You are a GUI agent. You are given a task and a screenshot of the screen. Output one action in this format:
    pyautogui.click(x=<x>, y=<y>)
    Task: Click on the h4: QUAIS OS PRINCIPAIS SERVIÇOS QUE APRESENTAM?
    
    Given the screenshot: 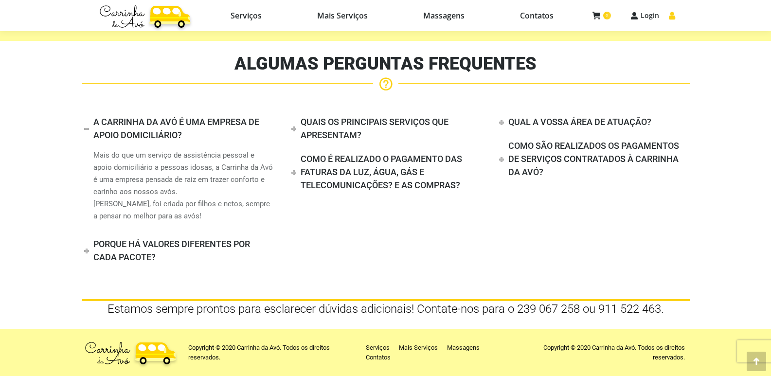 What is the action you would take?
    pyautogui.click(x=375, y=128)
    